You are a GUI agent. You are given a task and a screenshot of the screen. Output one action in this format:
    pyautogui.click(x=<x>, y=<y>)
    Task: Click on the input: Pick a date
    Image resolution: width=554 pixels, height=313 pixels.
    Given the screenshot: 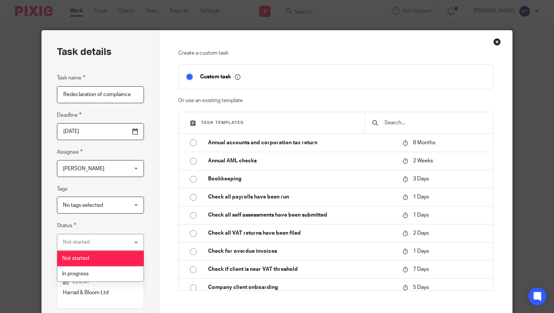 What is the action you would take?
    pyautogui.click(x=100, y=131)
    